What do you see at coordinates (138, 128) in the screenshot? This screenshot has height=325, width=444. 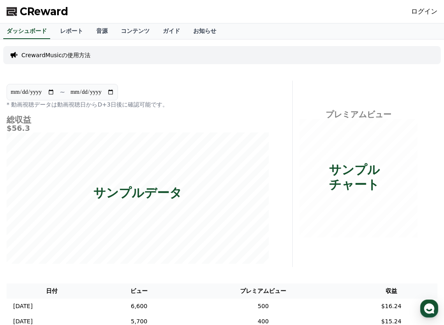 I see `h5: $56.3` at bounding box center [138, 128].